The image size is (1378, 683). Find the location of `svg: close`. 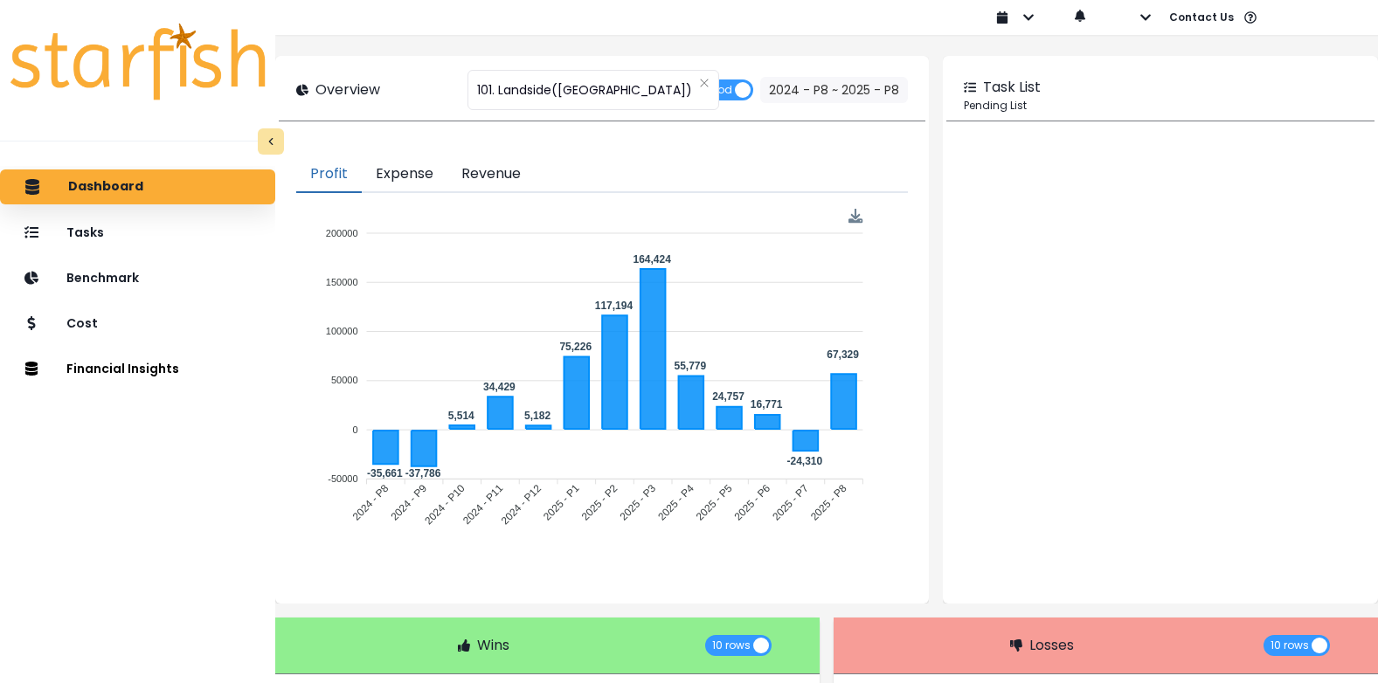

svg: close is located at coordinates (704, 83).